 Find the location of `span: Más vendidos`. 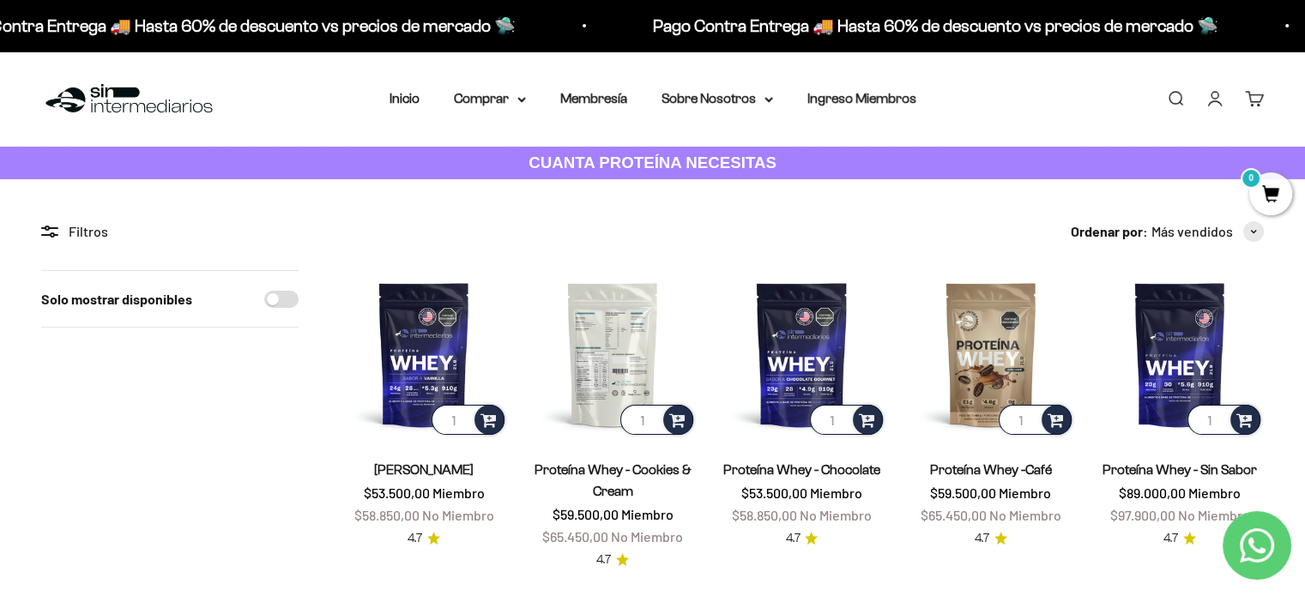

span: Más vendidos is located at coordinates (1192, 232).